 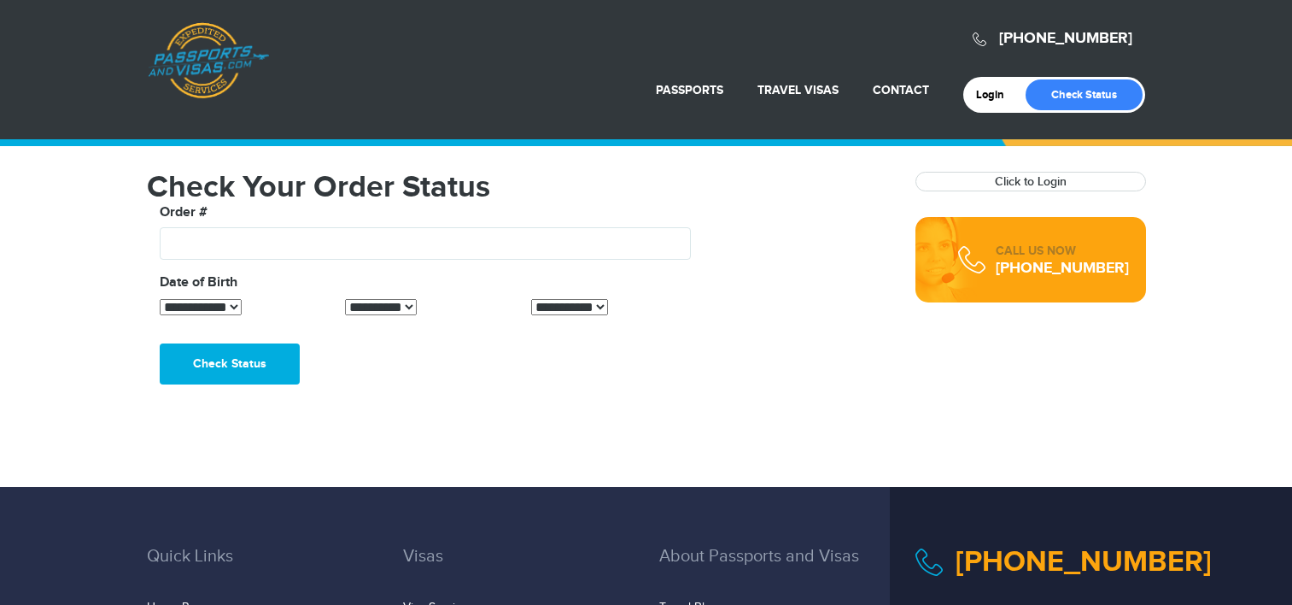 I want to click on a: Travel Visas, so click(x=798, y=90).